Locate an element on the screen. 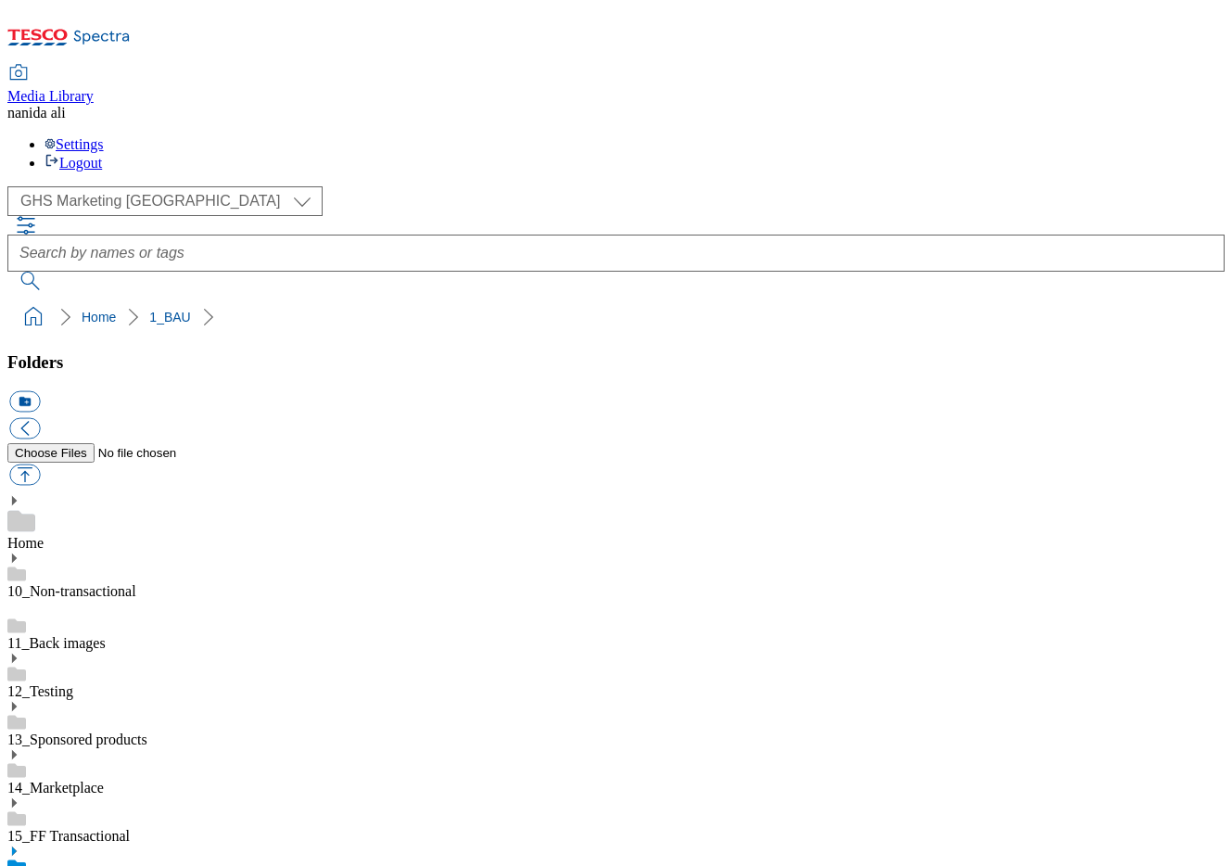  a: 14_Marketplace is located at coordinates (56, 787).